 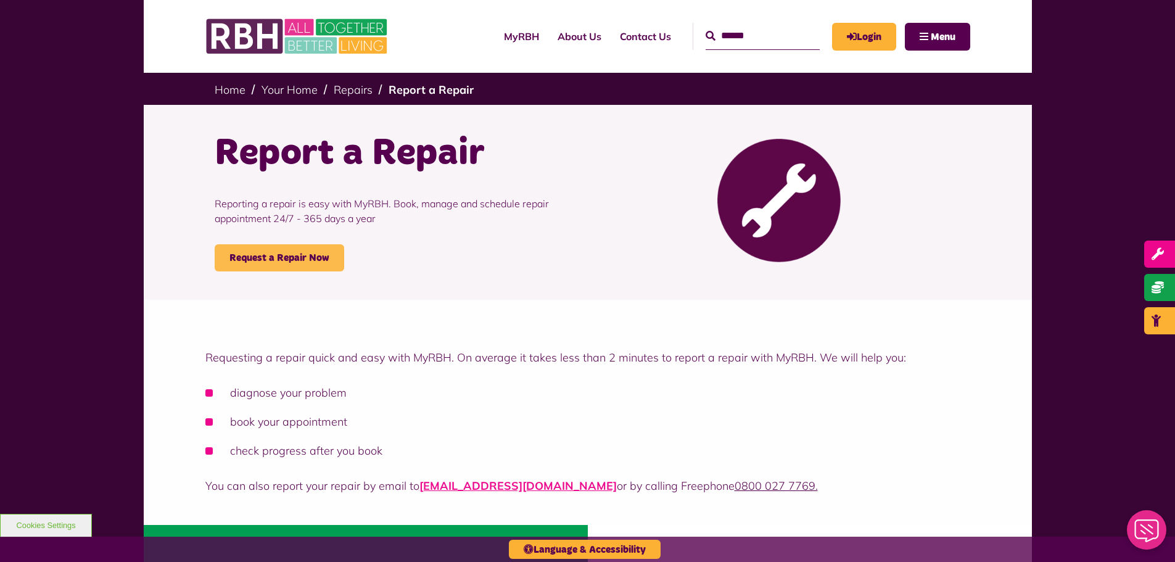 I want to click on li: diagnose your problem, so click(x=588, y=392).